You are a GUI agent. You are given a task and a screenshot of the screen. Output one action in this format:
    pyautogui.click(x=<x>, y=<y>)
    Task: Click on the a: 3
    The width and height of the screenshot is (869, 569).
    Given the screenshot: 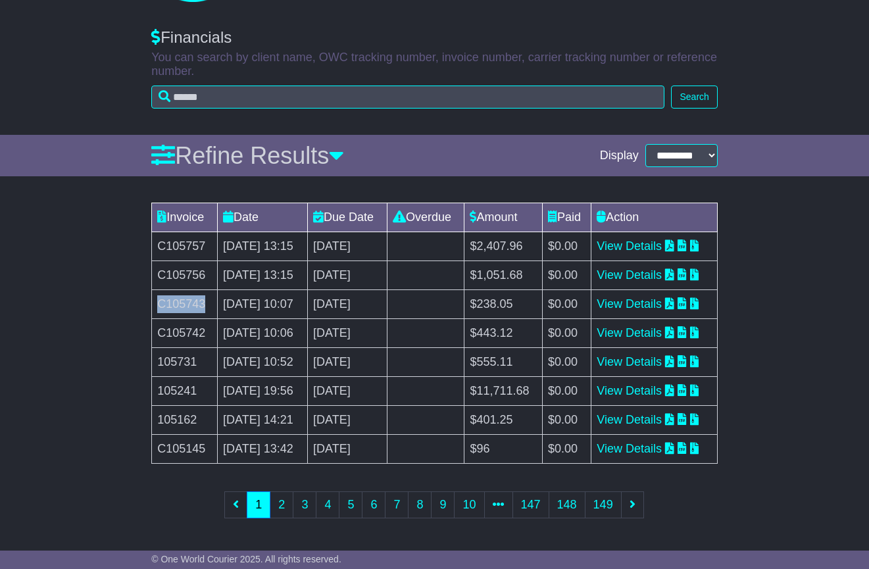 What is the action you would take?
    pyautogui.click(x=305, y=505)
    